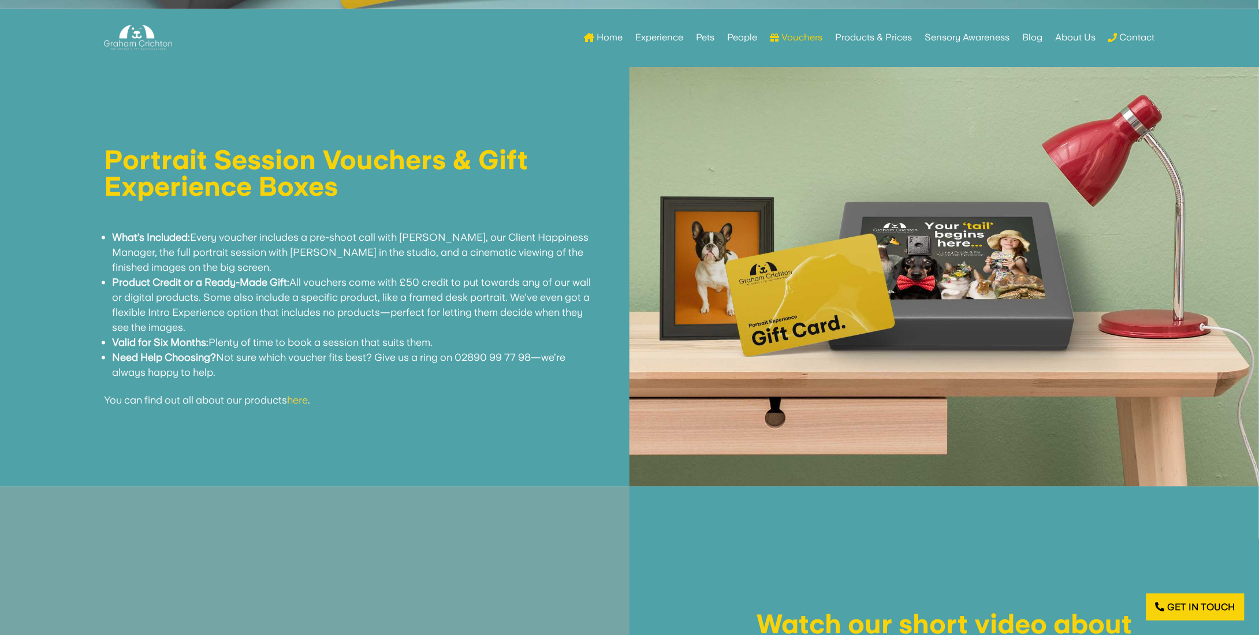 The image size is (1259, 635). What do you see at coordinates (705, 38) in the screenshot?
I see `a: Pets` at bounding box center [705, 38].